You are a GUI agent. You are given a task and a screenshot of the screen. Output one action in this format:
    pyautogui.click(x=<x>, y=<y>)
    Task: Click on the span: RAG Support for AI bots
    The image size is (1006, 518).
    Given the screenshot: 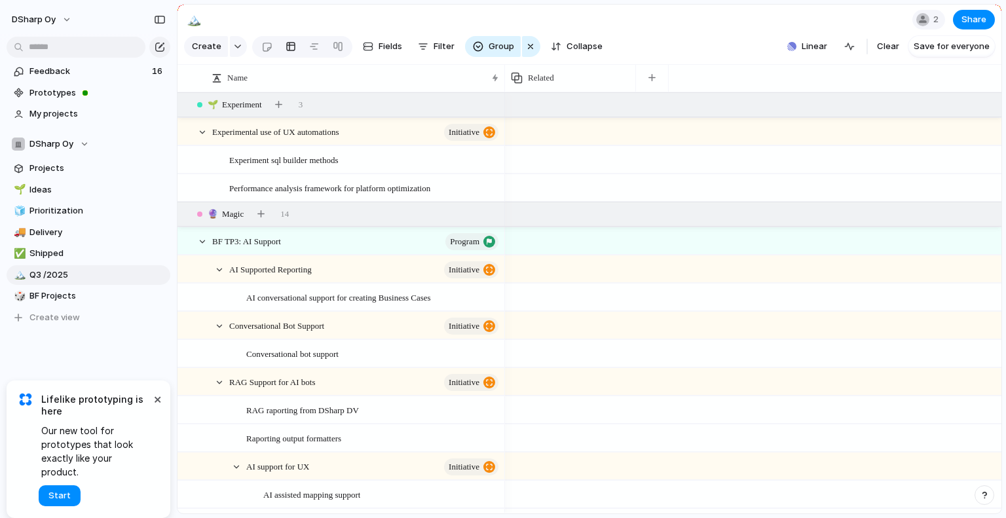 What is the action you would take?
    pyautogui.click(x=272, y=381)
    